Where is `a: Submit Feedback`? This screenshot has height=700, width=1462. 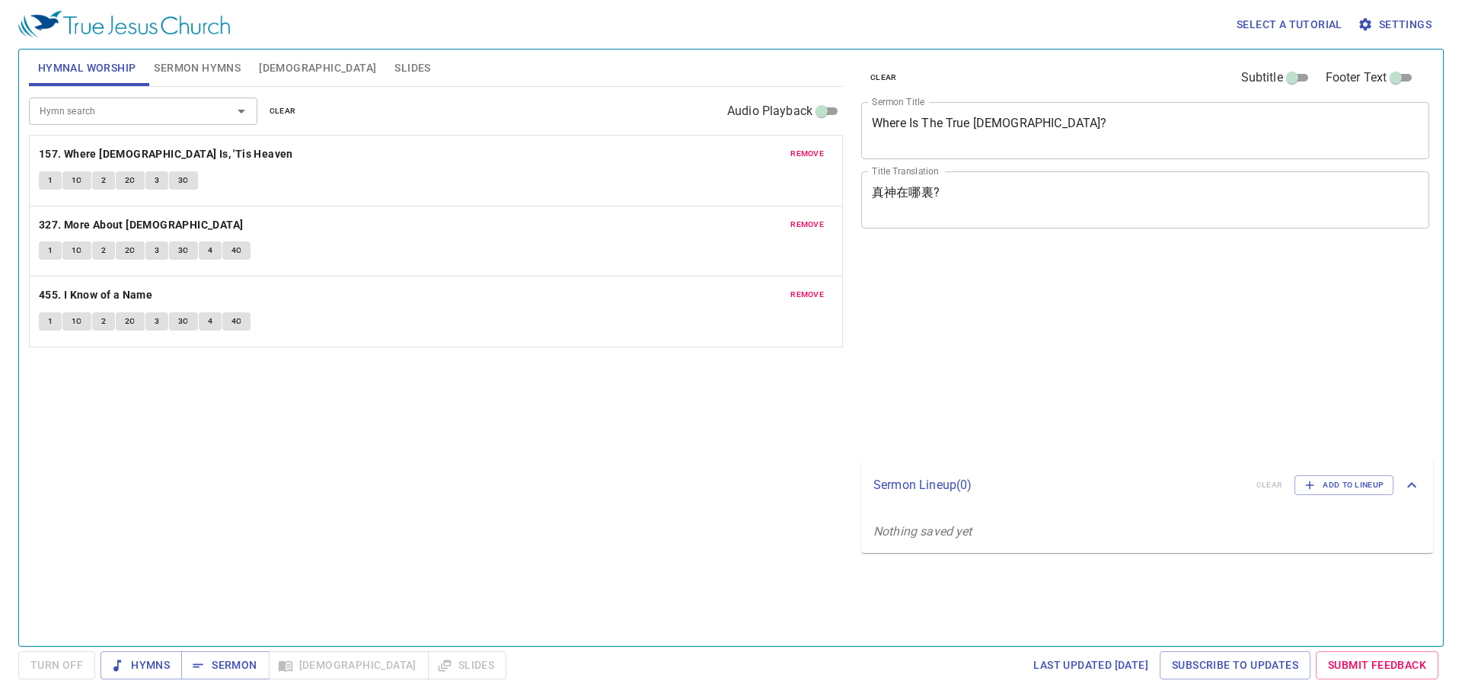 a: Submit Feedback is located at coordinates (1376, 665).